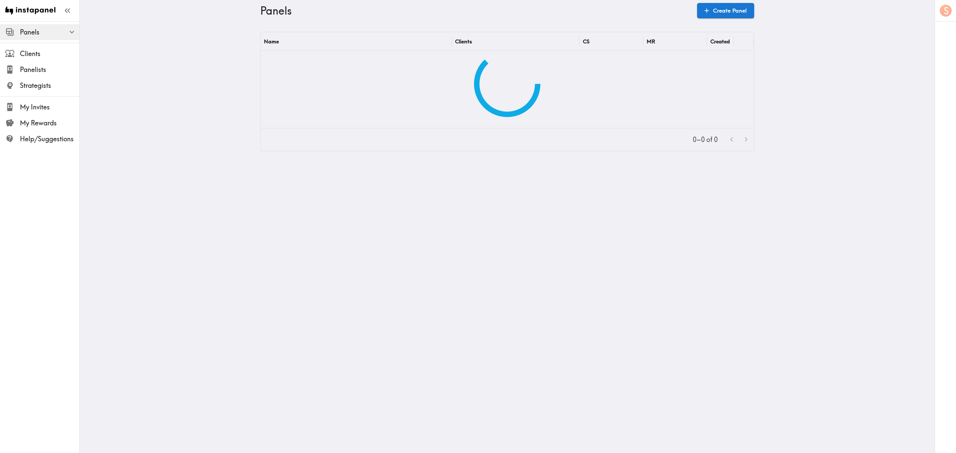 Image resolution: width=956 pixels, height=453 pixels. What do you see at coordinates (49, 32) in the screenshot?
I see `span: Panels` at bounding box center [49, 32].